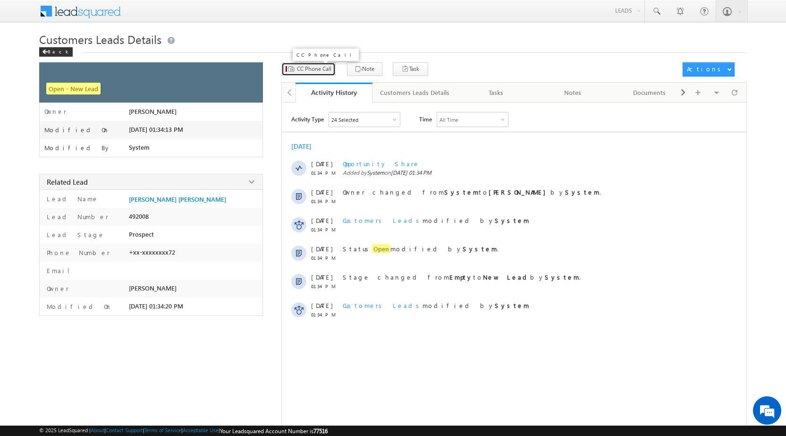 Image resolution: width=786 pixels, height=436 pixels. What do you see at coordinates (410, 69) in the screenshot?
I see `button: Task` at bounding box center [410, 69].